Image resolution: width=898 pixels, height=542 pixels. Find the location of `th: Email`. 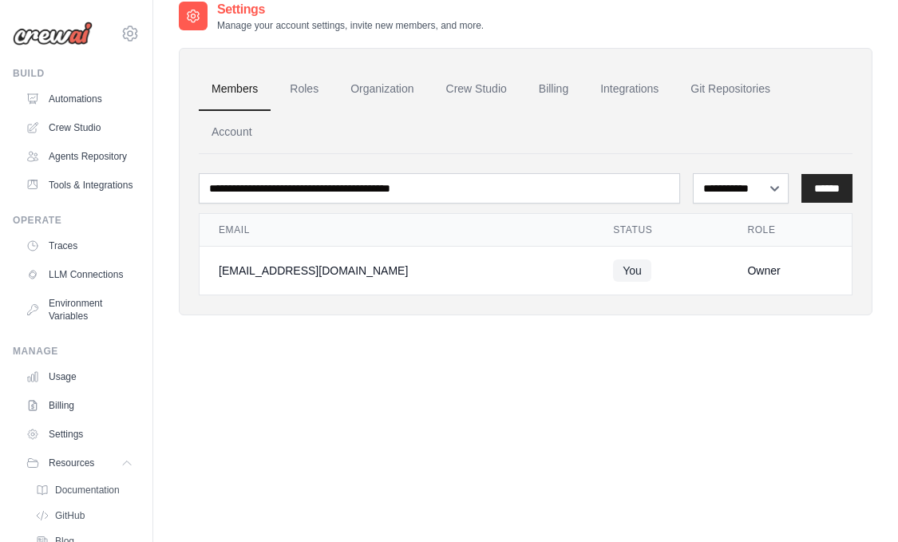

th: Email is located at coordinates (397, 230).